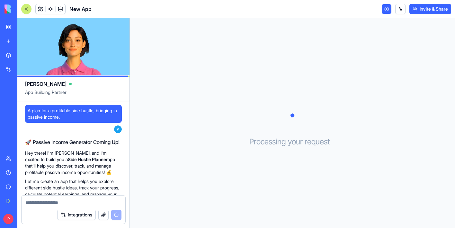  What do you see at coordinates (292, 142) in the screenshot?
I see `h3: Processing your request` at bounding box center [292, 142].